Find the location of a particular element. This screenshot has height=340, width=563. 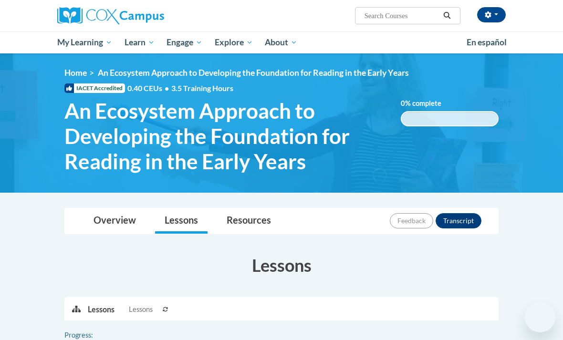

a: Explore is located at coordinates (234, 42).